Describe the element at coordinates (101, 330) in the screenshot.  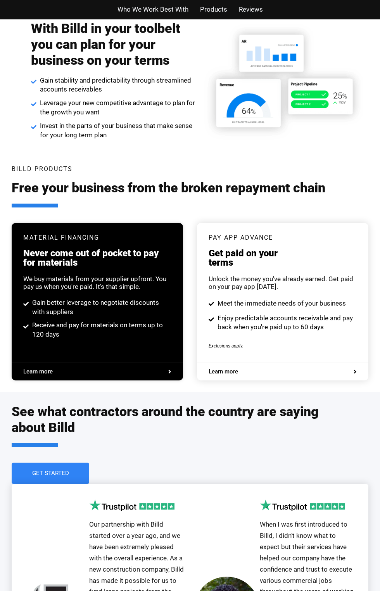
I see `span: Receive and pay for materials on terms up to 120 days` at that location.